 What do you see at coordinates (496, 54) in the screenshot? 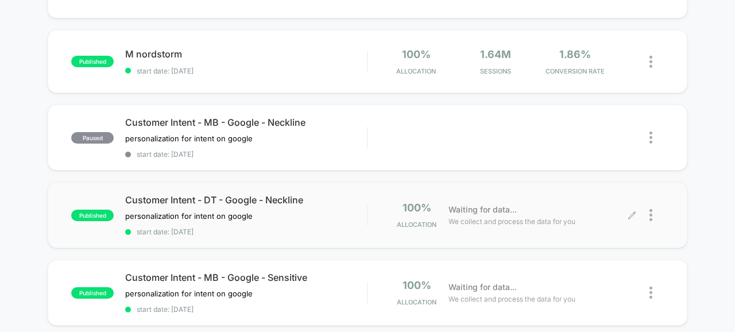
I see `span: 1.64M` at bounding box center [496, 54].